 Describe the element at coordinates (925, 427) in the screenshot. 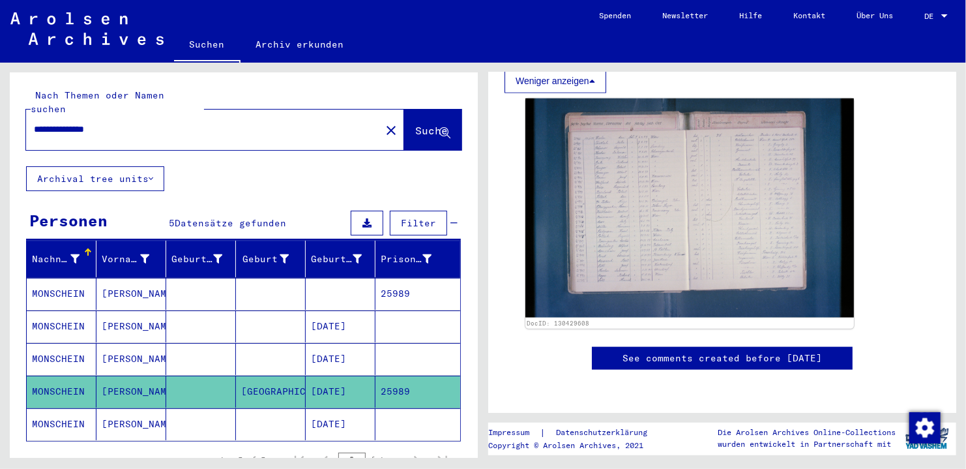

I see `div: Zustimmung ändern` at that location.